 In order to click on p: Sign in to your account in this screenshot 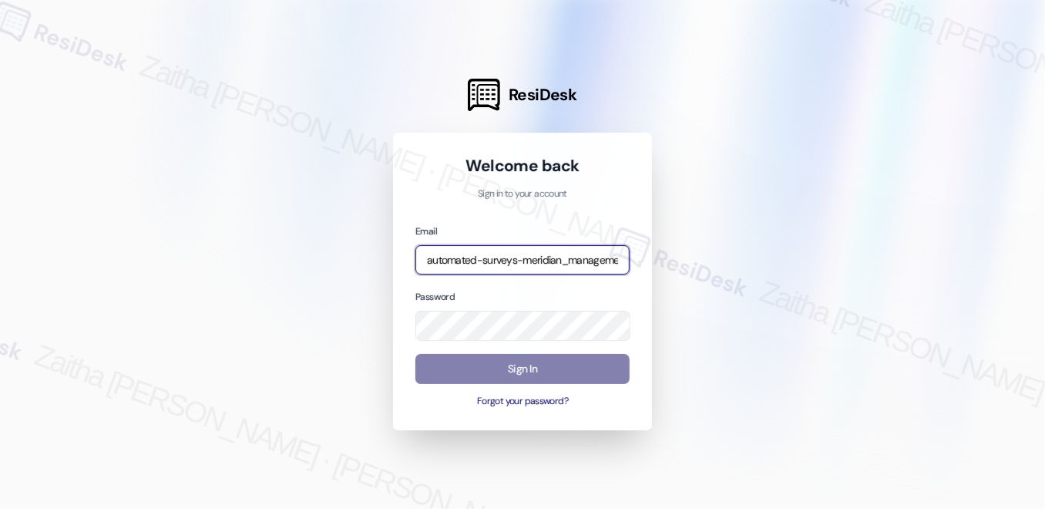, I will do `click(523, 194)`.